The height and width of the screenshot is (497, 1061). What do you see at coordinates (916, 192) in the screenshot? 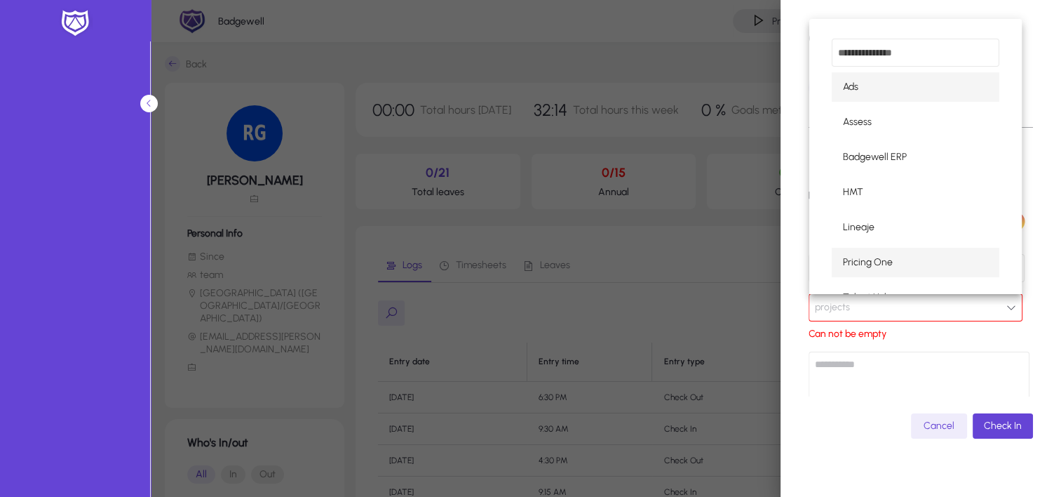
I see `mat-option: HMT` at bounding box center [916, 192].